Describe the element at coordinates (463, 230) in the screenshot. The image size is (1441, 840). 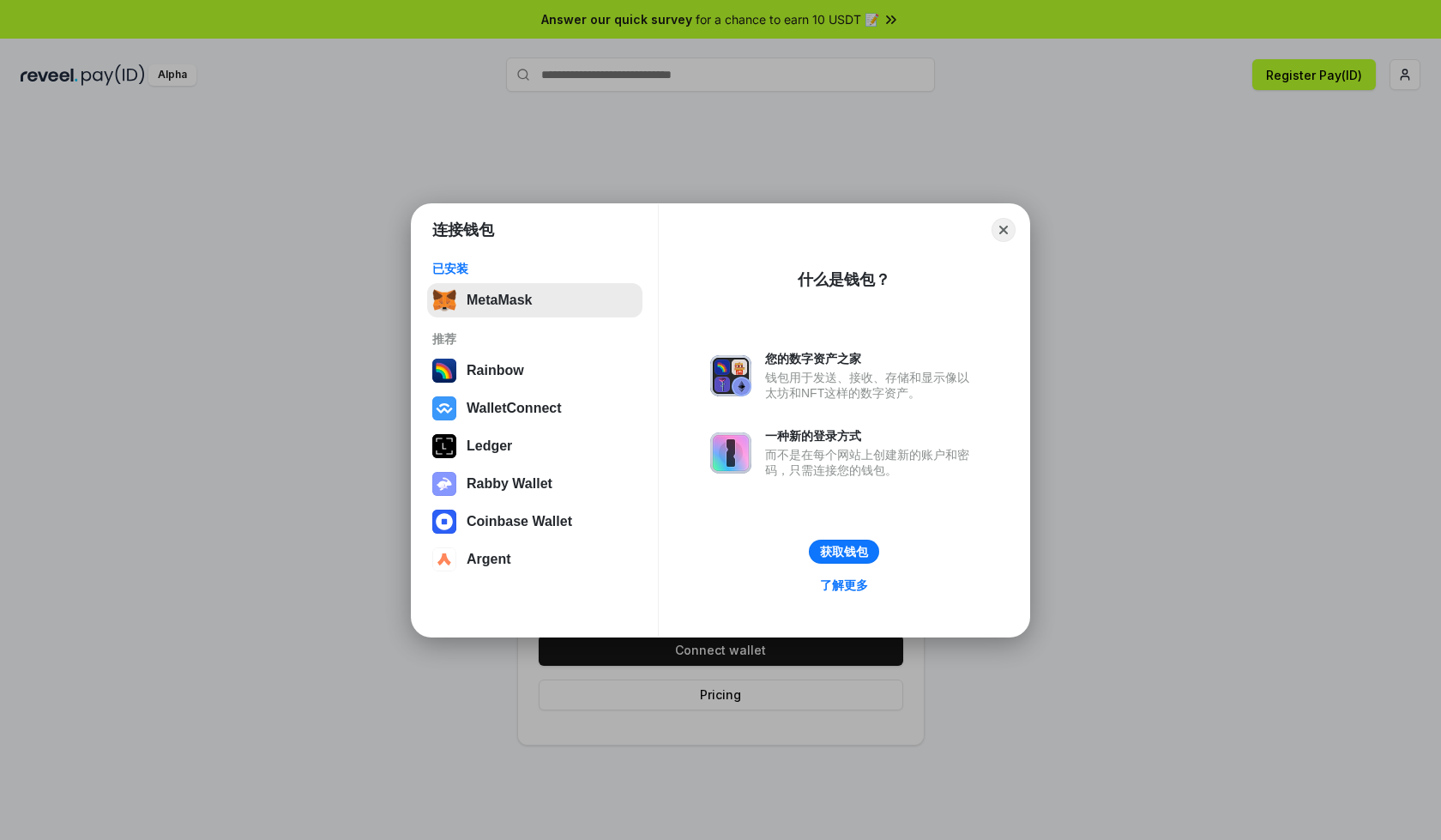
I see `h1: 连接钱包` at that location.